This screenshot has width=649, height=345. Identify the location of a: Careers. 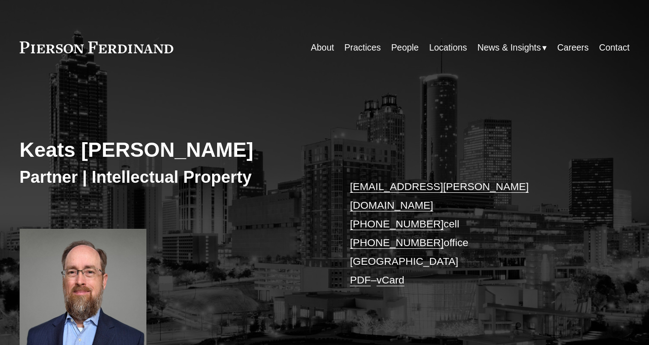
(573, 47).